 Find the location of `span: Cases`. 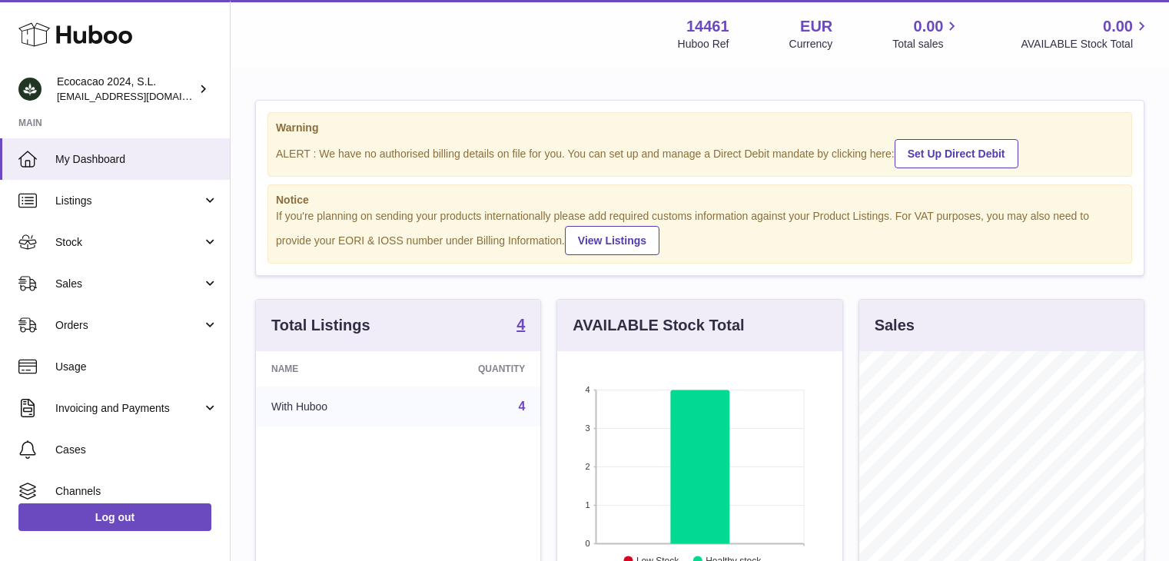

span: Cases is located at coordinates (137, 450).